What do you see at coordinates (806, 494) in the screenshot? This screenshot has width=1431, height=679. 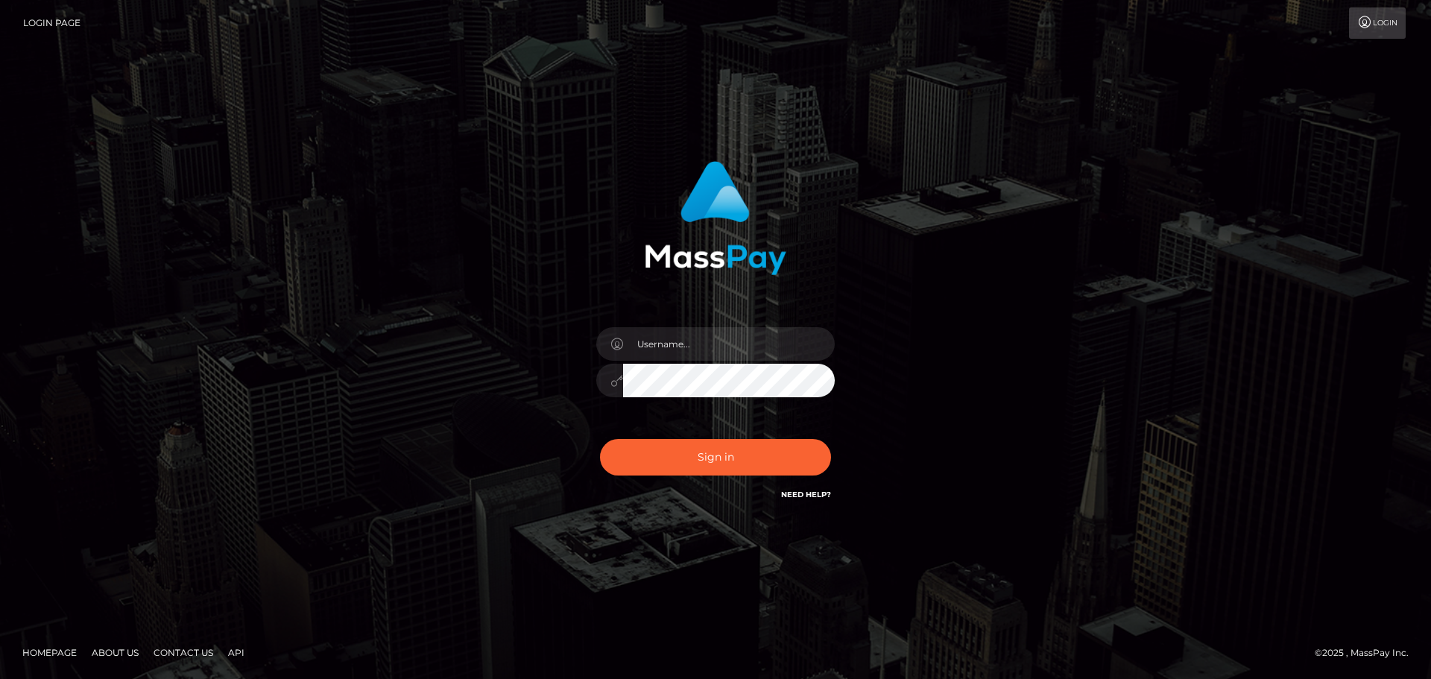 I see `a: Need Help?` at bounding box center [806, 494].